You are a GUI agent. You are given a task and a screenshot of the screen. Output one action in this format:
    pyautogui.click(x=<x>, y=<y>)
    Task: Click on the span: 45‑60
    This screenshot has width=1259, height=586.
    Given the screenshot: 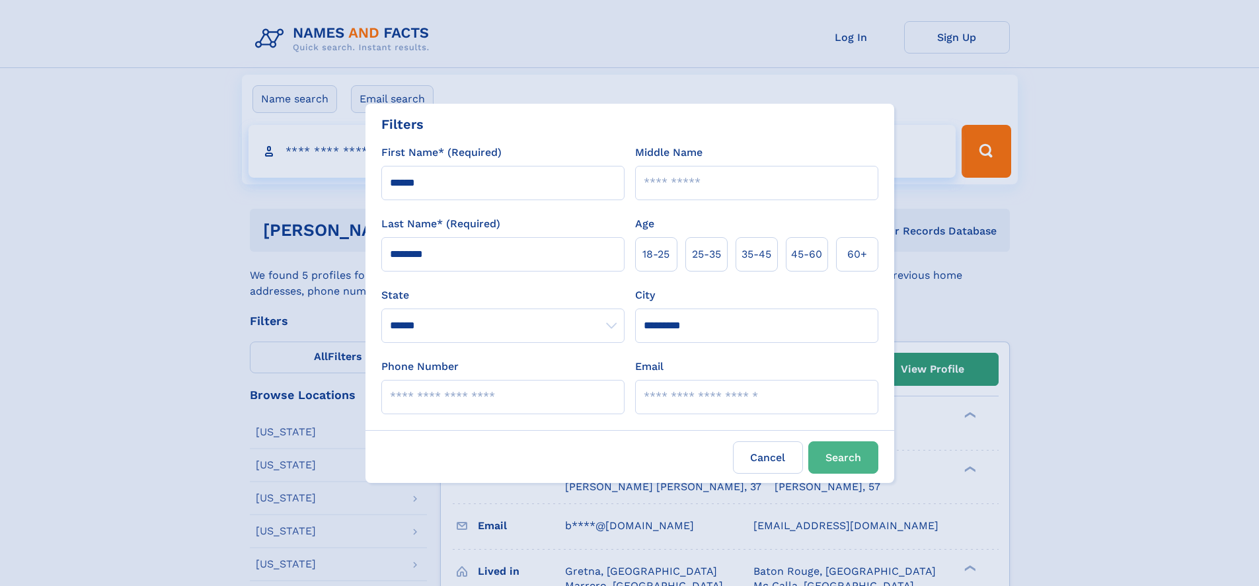 What is the action you would take?
    pyautogui.click(x=806, y=254)
    